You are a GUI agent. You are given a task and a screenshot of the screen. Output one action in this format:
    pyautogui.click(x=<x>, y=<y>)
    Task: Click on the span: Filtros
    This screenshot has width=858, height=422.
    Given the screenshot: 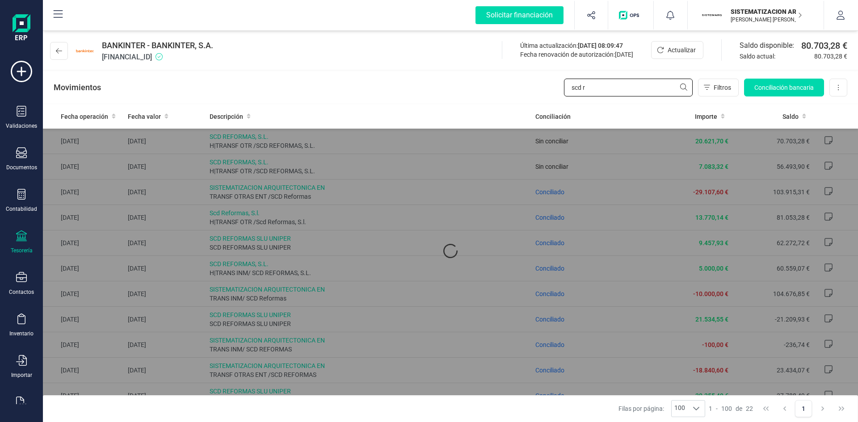 What is the action you would take?
    pyautogui.click(x=722, y=88)
    